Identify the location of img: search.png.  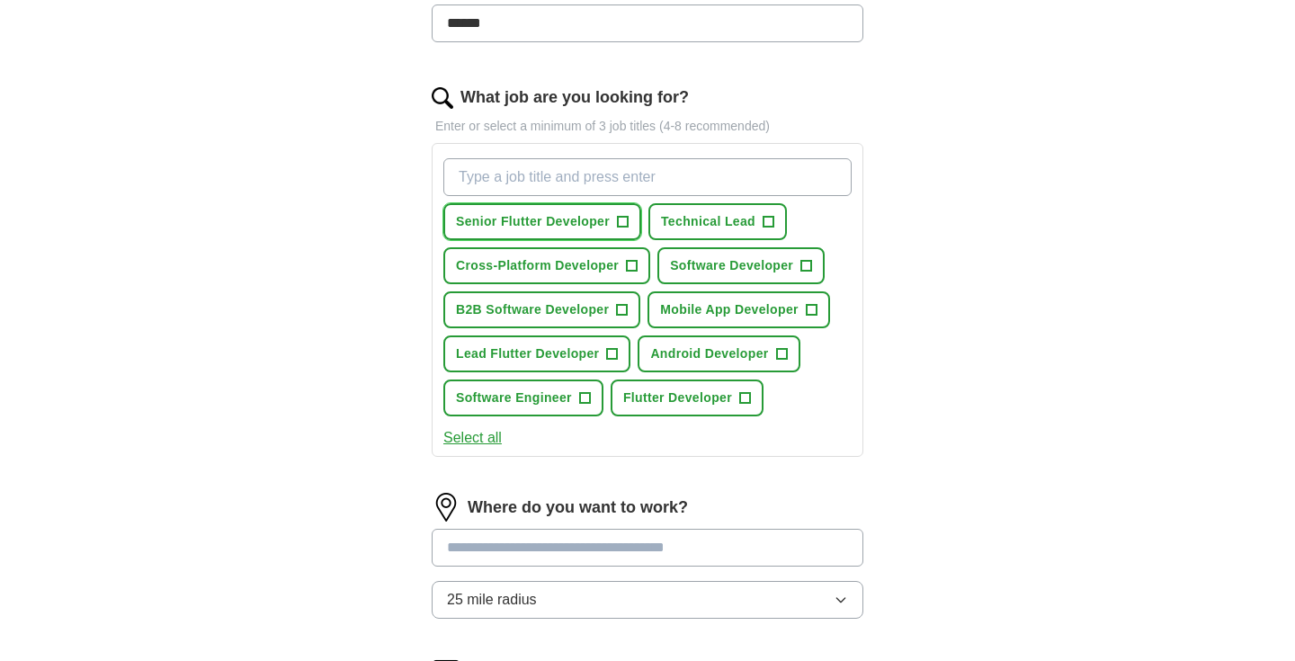
(443, 98).